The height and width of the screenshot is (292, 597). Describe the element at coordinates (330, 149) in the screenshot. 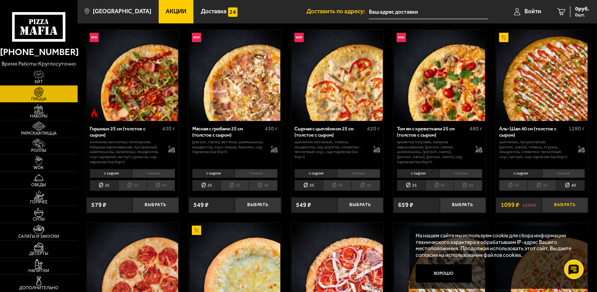

I see `p: цыпленок копченый, томаты, моцарелла, сыр дорблю, сливочно-чесночный соус, сыр пармезан (на борт).` at that location.